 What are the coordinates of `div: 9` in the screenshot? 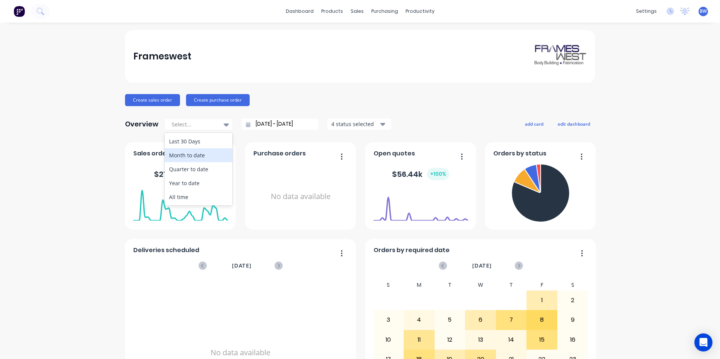 It's located at (573, 320).